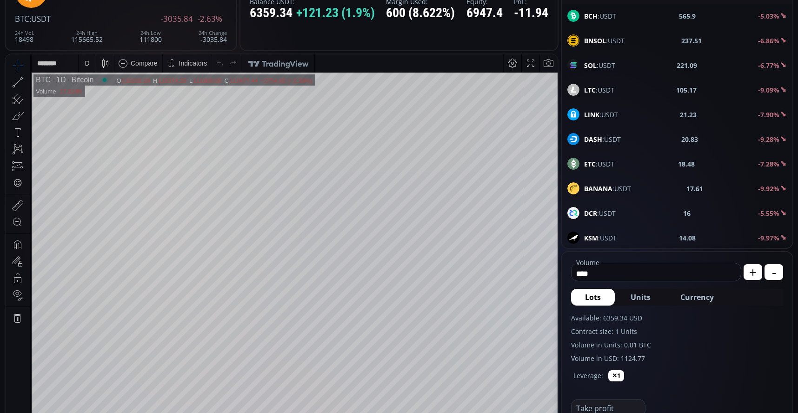 The width and height of the screenshot is (798, 413). I want to click on span: -3035.84, so click(177, 19).